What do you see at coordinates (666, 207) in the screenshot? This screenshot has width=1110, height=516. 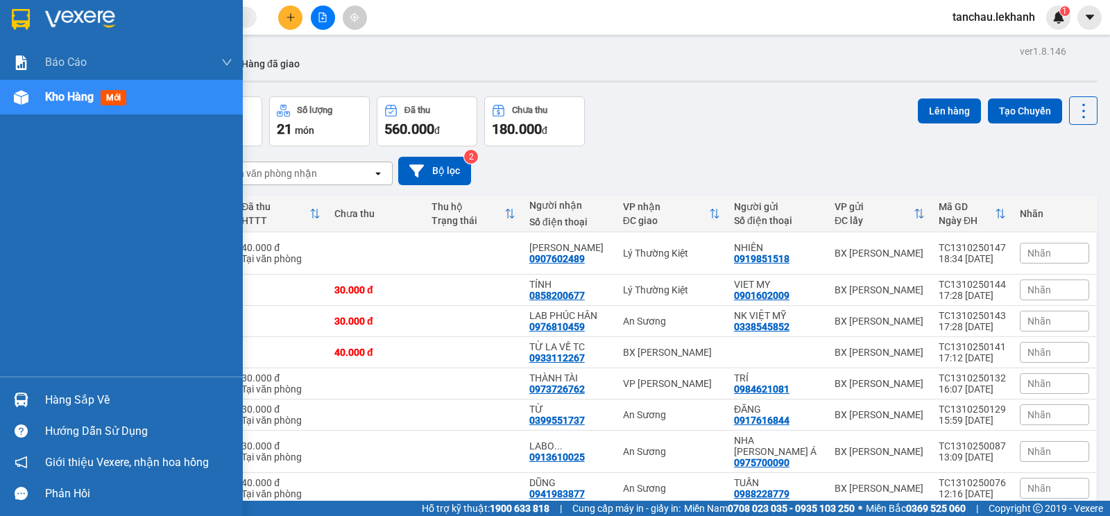 I see `div: VP nhận` at bounding box center [666, 207].